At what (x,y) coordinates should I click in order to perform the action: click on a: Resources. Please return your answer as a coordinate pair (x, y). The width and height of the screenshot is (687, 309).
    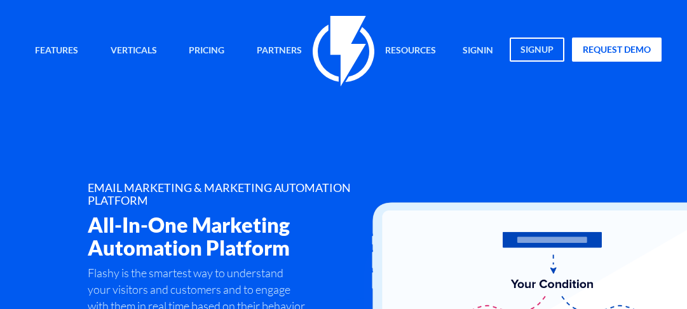
    Looking at the image, I should click on (411, 51).